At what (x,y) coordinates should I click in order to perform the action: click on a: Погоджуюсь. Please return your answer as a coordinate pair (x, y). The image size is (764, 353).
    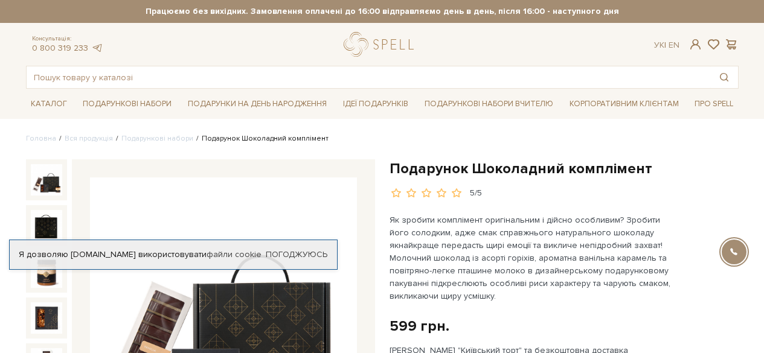
    Looking at the image, I should click on (297, 255).